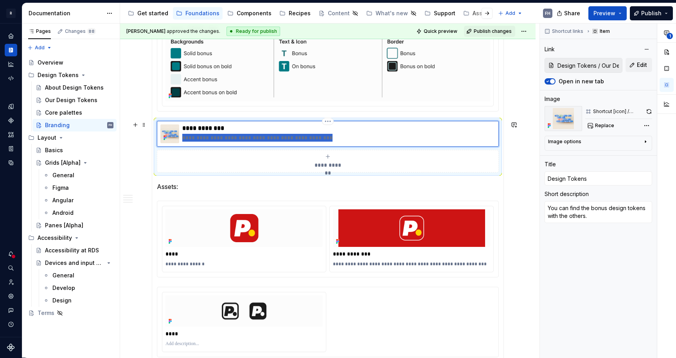 This screenshot has height=358, width=676. I want to click on a: Content, so click(339, 13).